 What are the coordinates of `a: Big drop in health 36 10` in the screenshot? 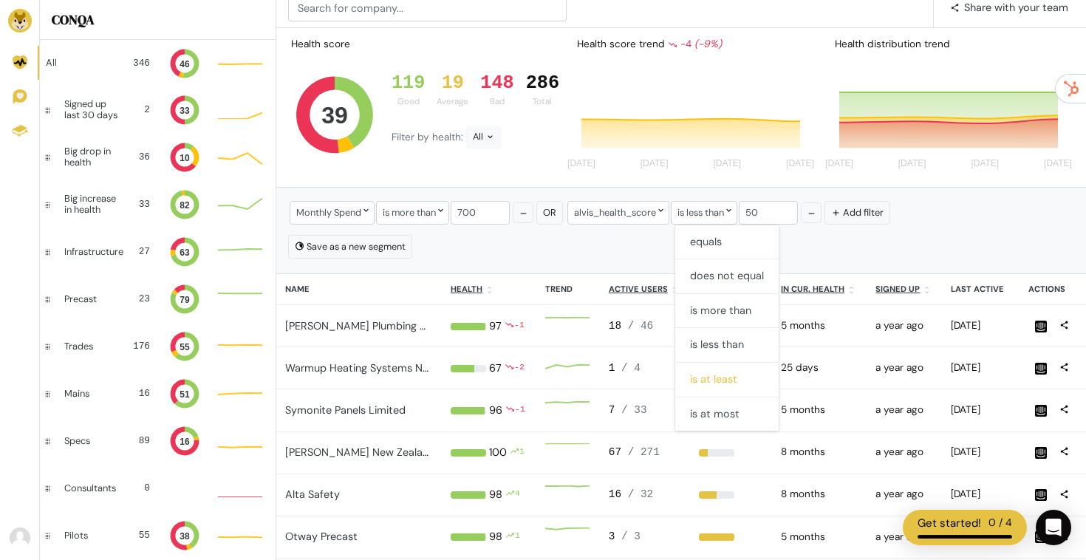 It's located at (157, 157).